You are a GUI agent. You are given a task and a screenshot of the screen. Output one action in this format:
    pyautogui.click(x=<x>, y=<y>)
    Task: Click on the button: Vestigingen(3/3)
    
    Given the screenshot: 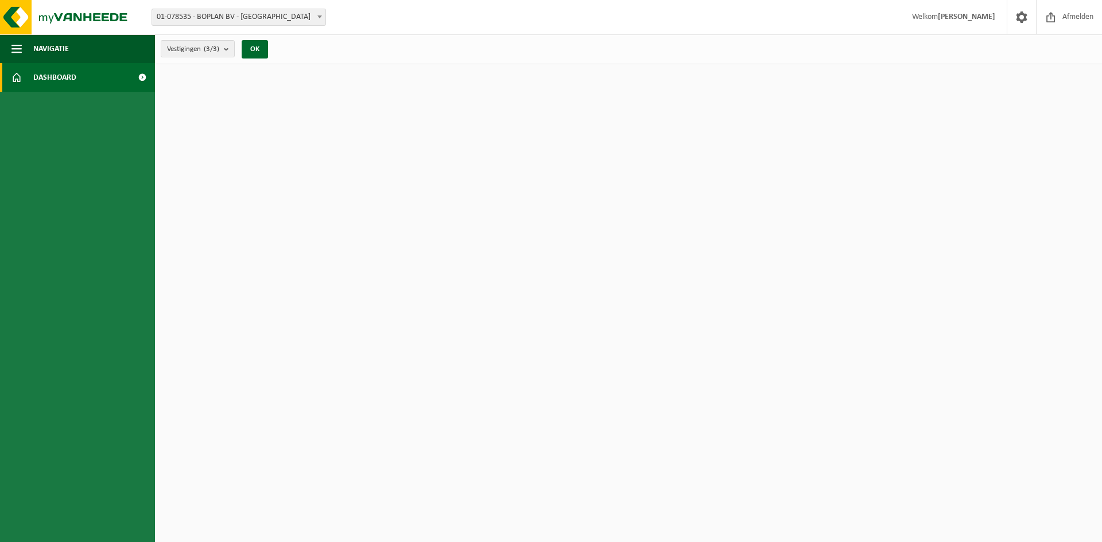 What is the action you would take?
    pyautogui.click(x=197, y=49)
    